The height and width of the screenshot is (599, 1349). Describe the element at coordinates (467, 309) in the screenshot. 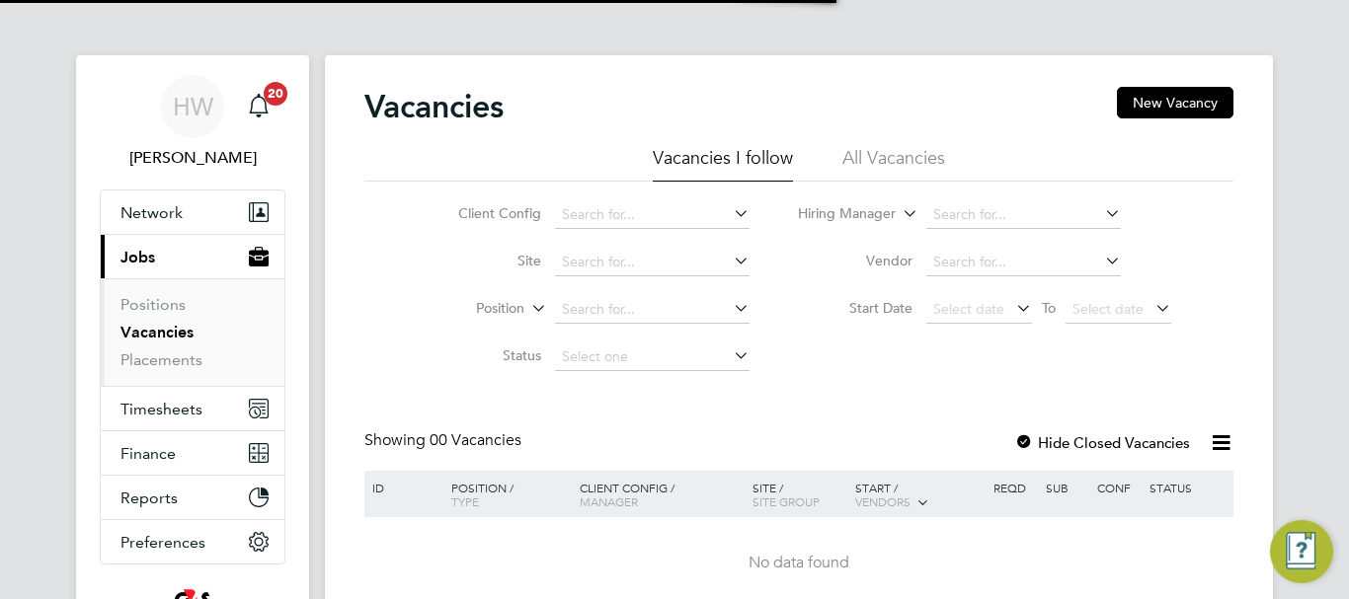

I see `label: Position` at that location.